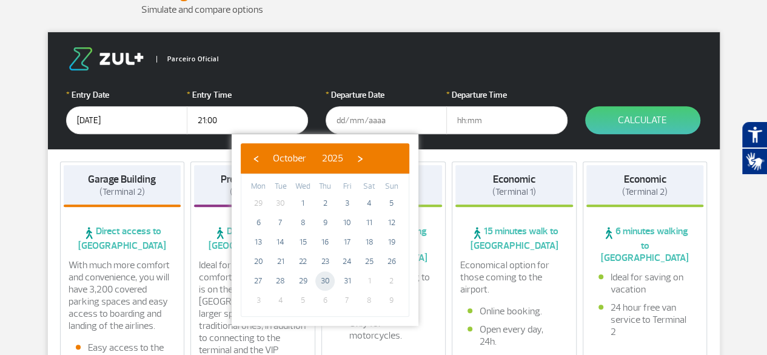 The width and height of the screenshot is (767, 355). I want to click on span: 25, so click(369, 261).